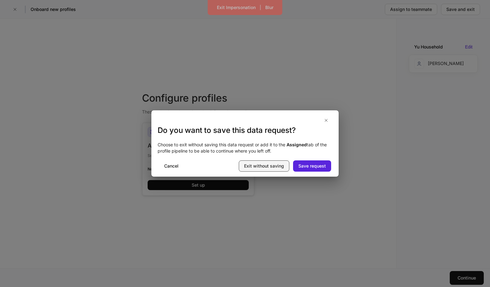 This screenshot has height=287, width=490. Describe the element at coordinates (236, 7) in the screenshot. I see `div: Exit Impersonation` at that location.